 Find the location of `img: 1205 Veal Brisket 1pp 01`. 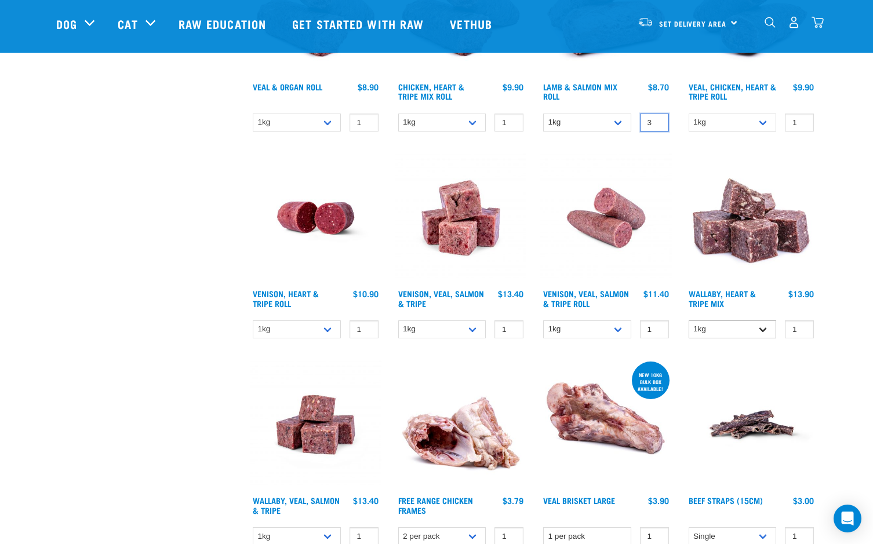

img: 1205 Veal Brisket 1pp 01 is located at coordinates (605, 425).